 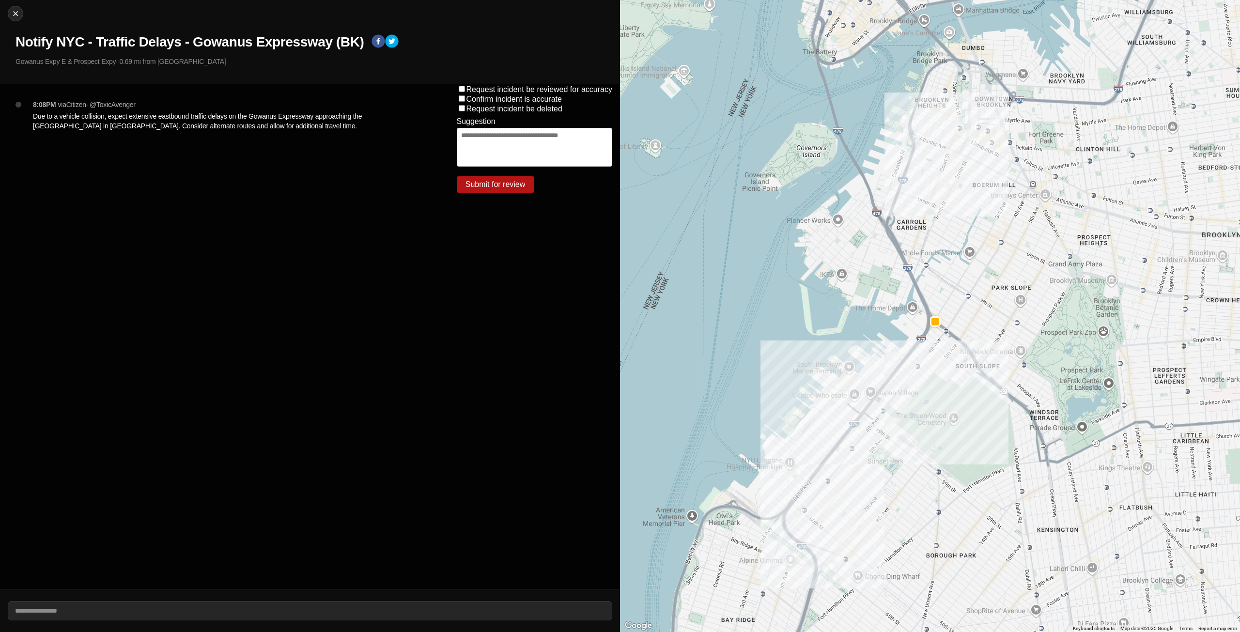 I want to click on label: Request incident be deleted, so click(x=515, y=109).